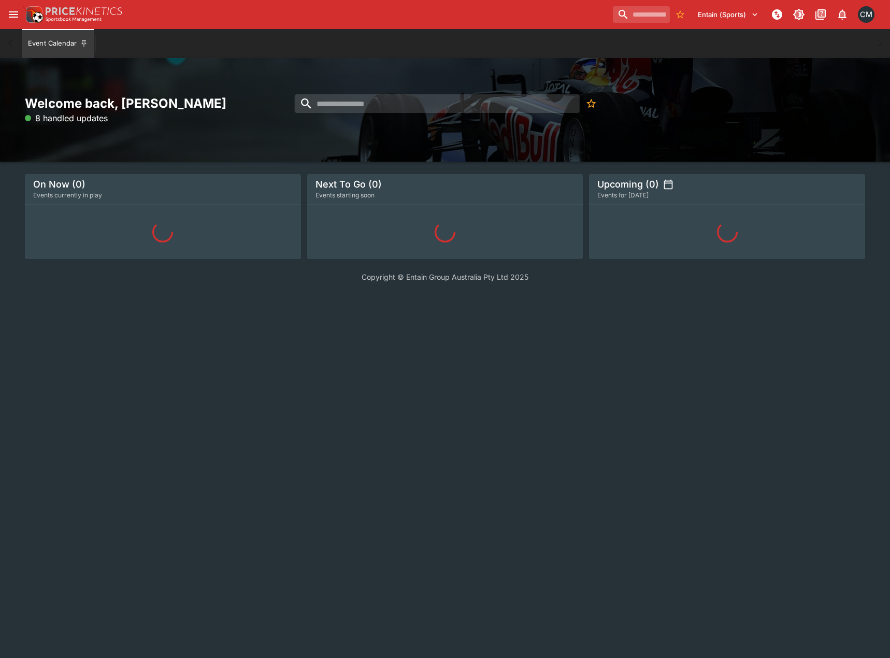 This screenshot has height=658, width=890. What do you see at coordinates (84, 11) in the screenshot?
I see `img: PriceKinetics` at bounding box center [84, 11].